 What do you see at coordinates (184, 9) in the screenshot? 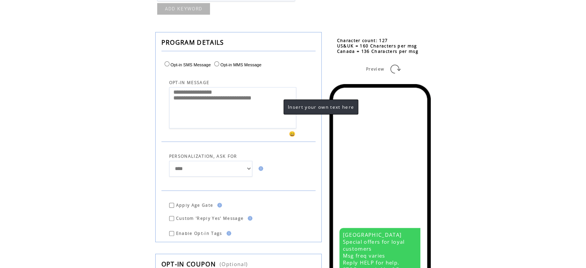
I see `a: ADD KEYWORD` at bounding box center [184, 9].